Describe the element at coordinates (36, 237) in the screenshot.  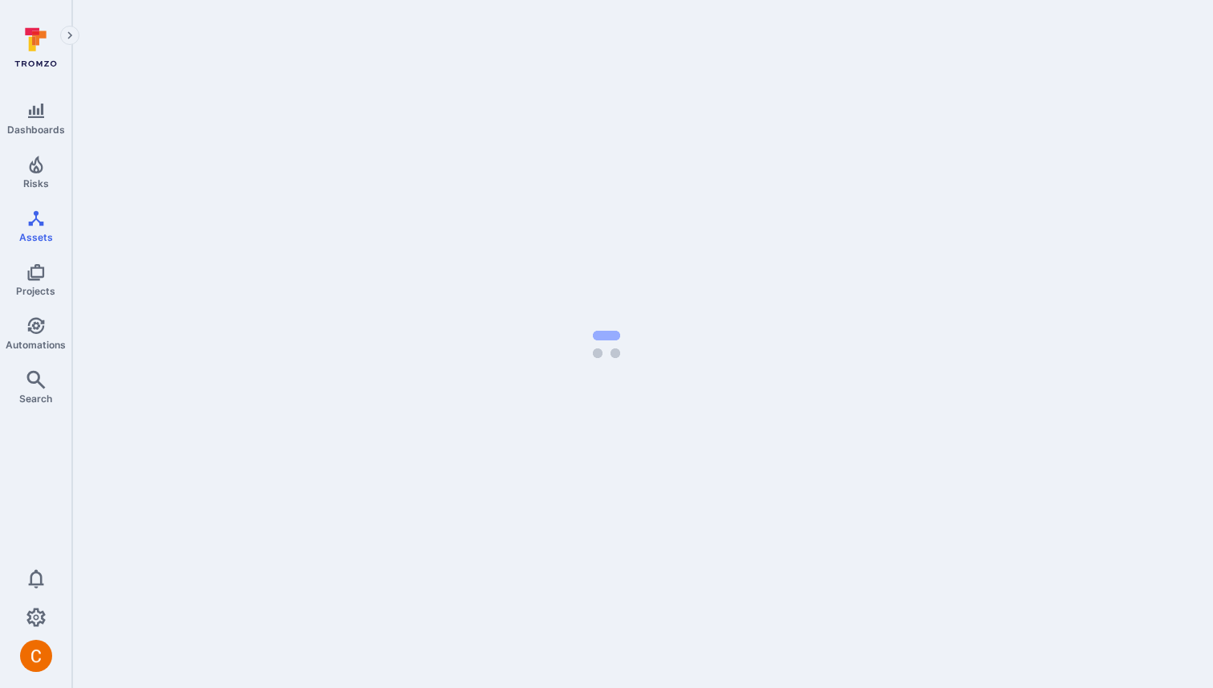
I see `span: Assets` at that location.